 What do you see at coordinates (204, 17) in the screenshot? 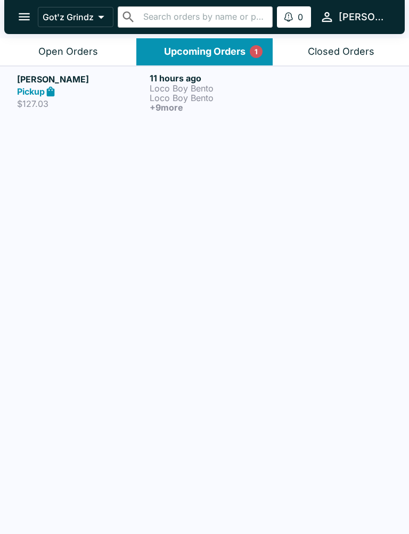
I see `input: Search orders by name or phone number` at bounding box center [204, 17].